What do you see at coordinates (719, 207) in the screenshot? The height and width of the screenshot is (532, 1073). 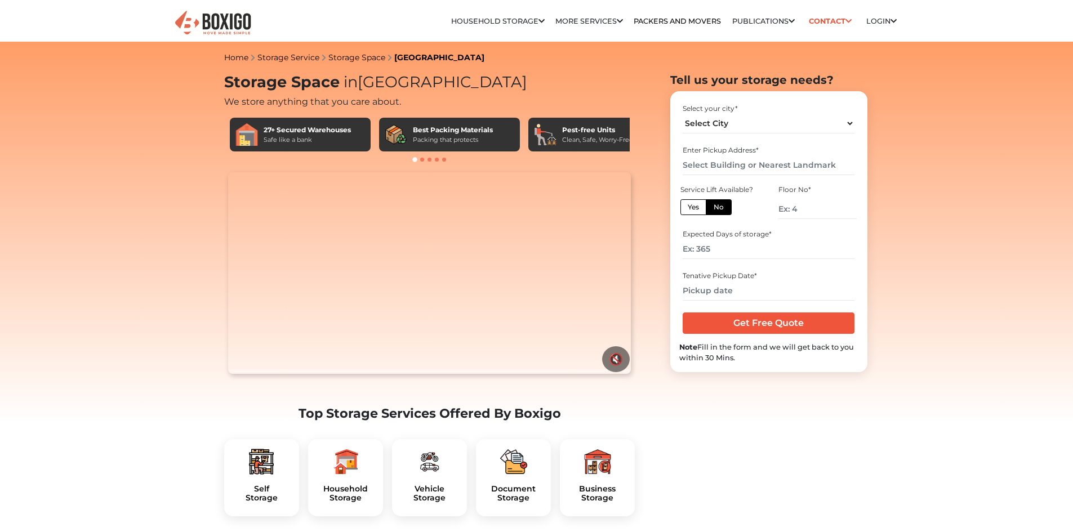 I see `label: No` at bounding box center [719, 207].